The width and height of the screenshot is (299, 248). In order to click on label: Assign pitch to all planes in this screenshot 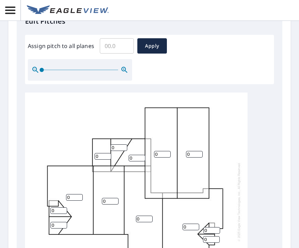, I will do `click(61, 46)`.